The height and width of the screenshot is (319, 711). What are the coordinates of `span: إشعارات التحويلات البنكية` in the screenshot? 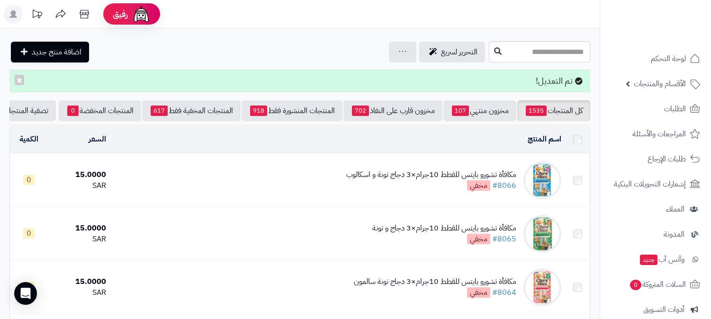 It's located at (650, 184).